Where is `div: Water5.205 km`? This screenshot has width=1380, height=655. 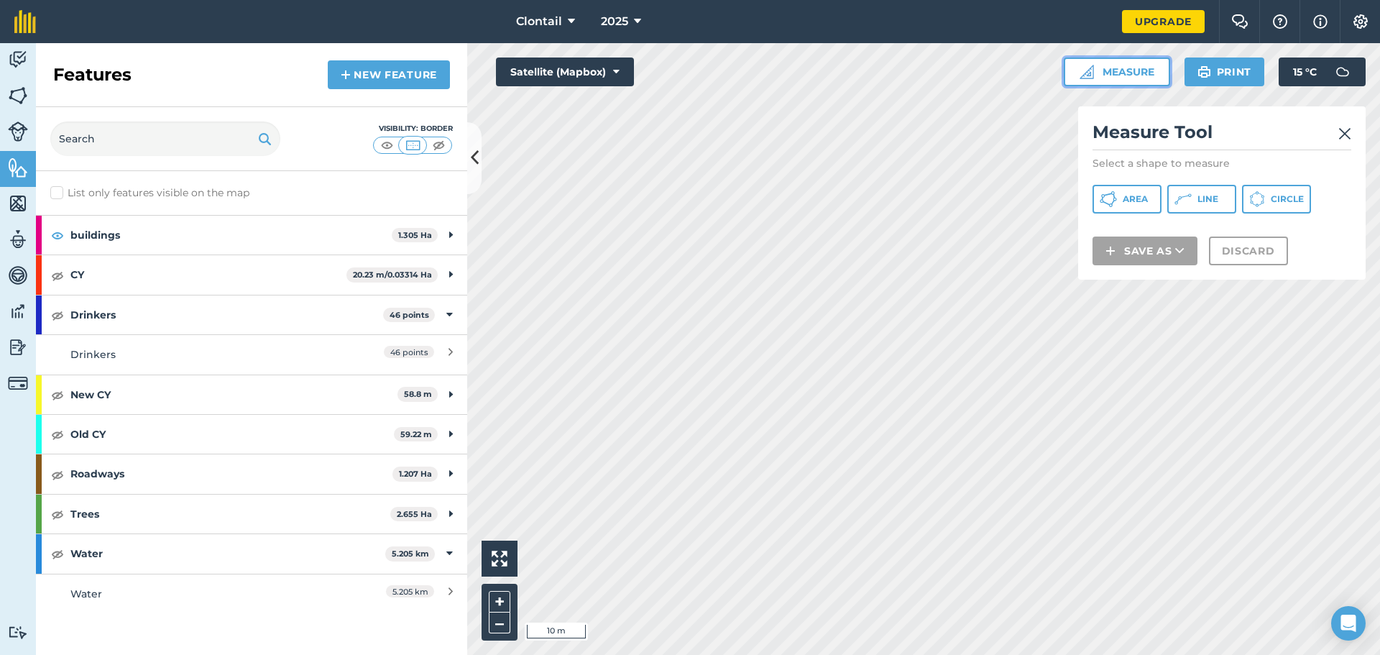
div: Water5.205 km is located at coordinates (252, 553).